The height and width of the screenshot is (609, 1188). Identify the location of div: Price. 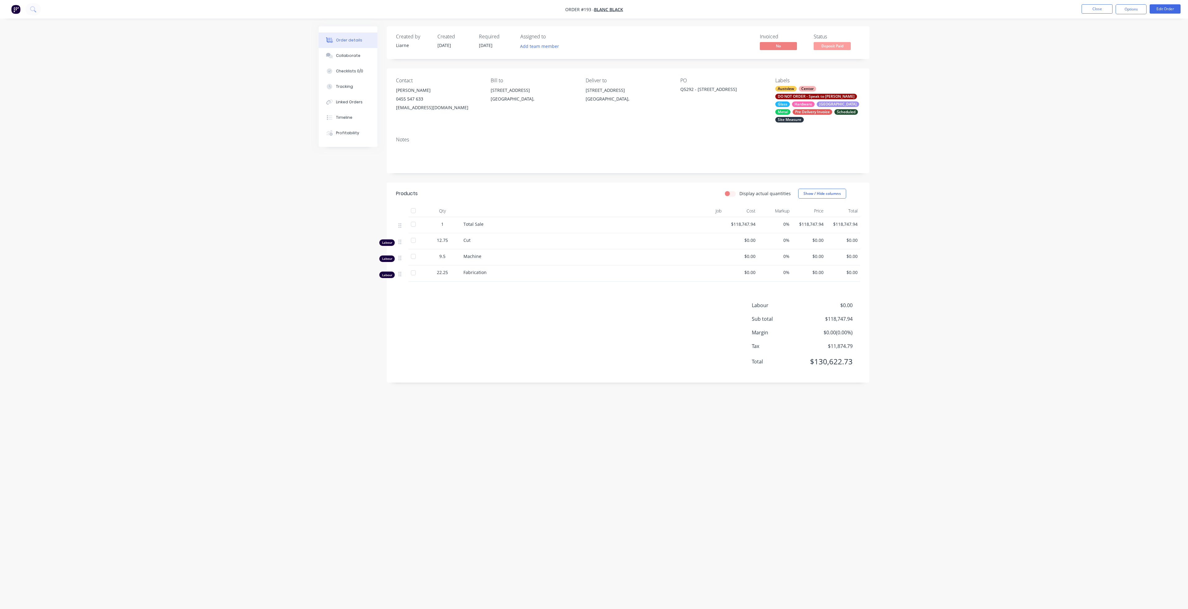
(809, 211).